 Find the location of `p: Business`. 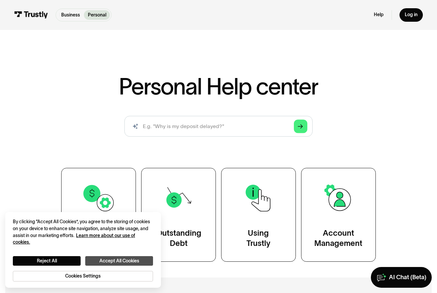

p: Business is located at coordinates (70, 15).